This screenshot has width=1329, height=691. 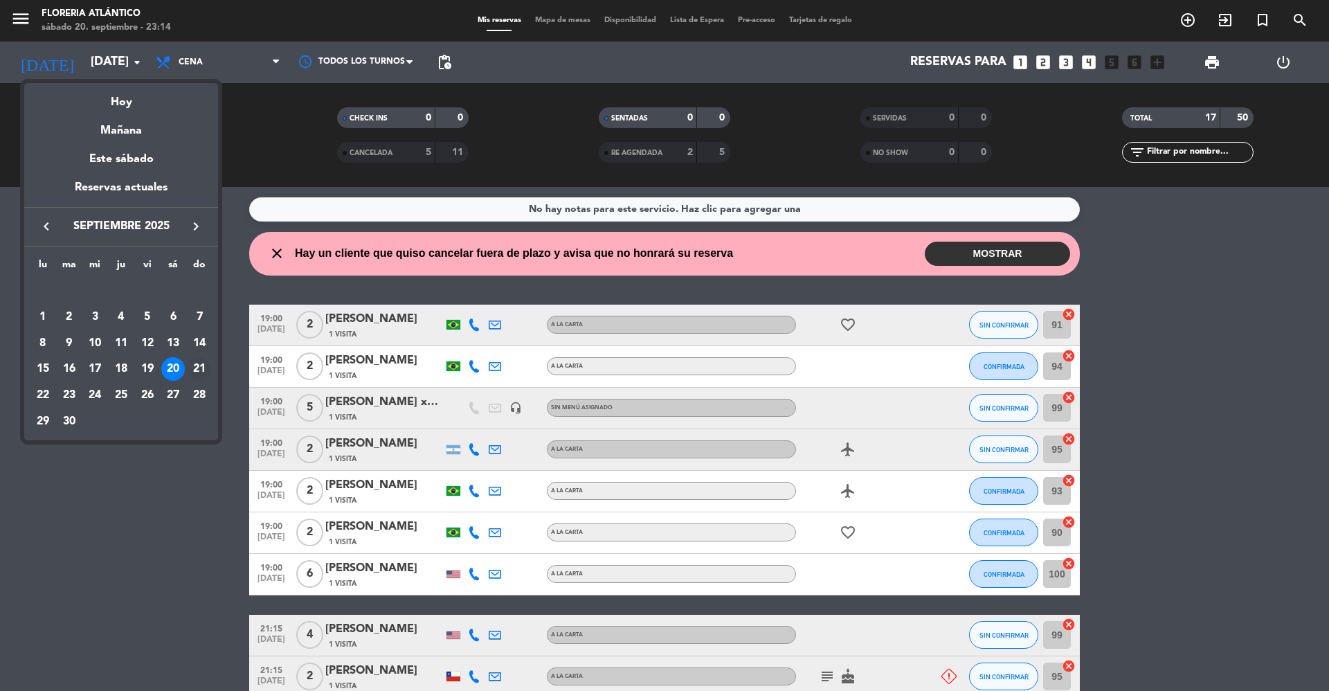 I want to click on div: 29, so click(x=43, y=422).